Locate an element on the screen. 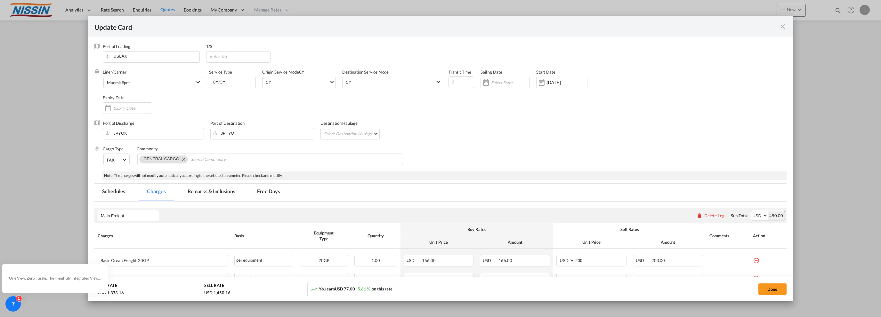  input: Leg Name is located at coordinates (130, 216).